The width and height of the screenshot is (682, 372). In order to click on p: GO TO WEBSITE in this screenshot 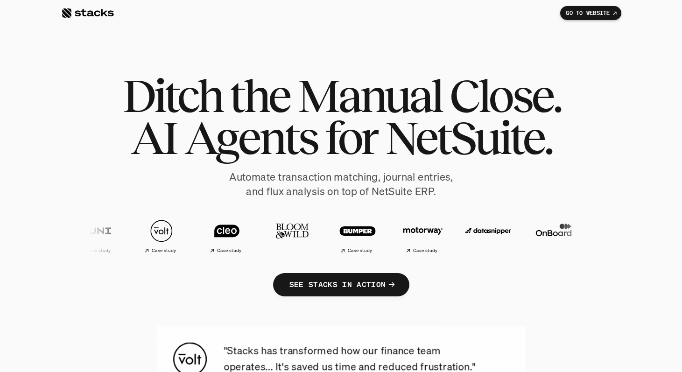, I will do `click(587, 13)`.